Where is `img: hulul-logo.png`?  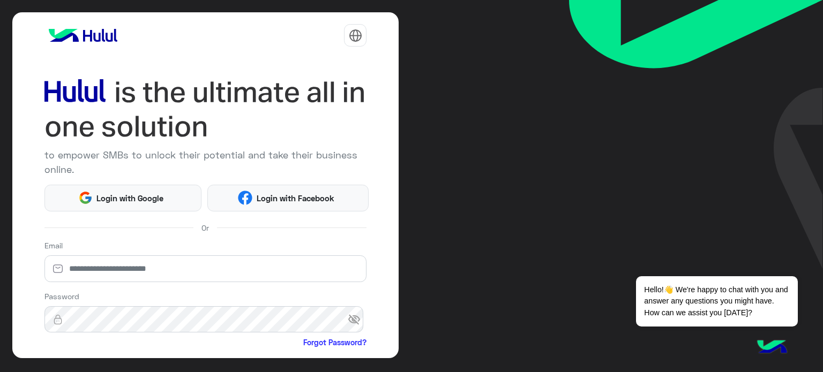 img: hulul-logo.png is located at coordinates (772, 348).